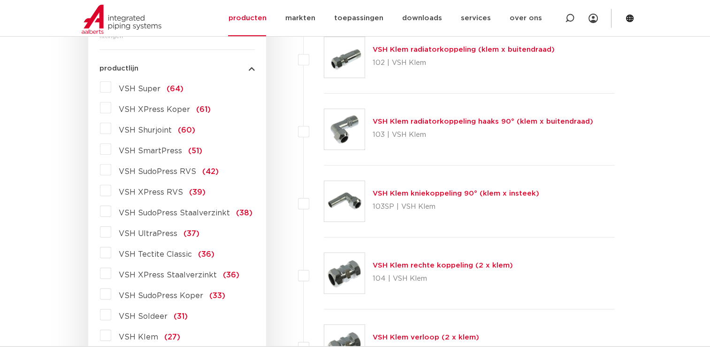 The width and height of the screenshot is (710, 347). I want to click on span: VSH SudoPress Koper, so click(161, 295).